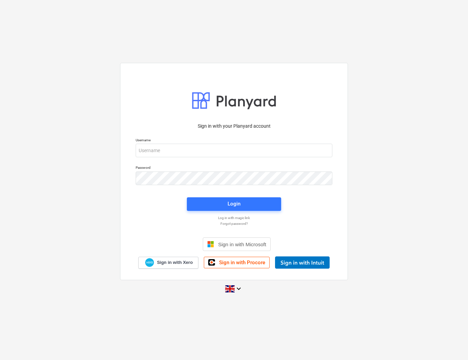  What do you see at coordinates (175, 262) in the screenshot?
I see `span: Sign in with Xero` at bounding box center [175, 262].